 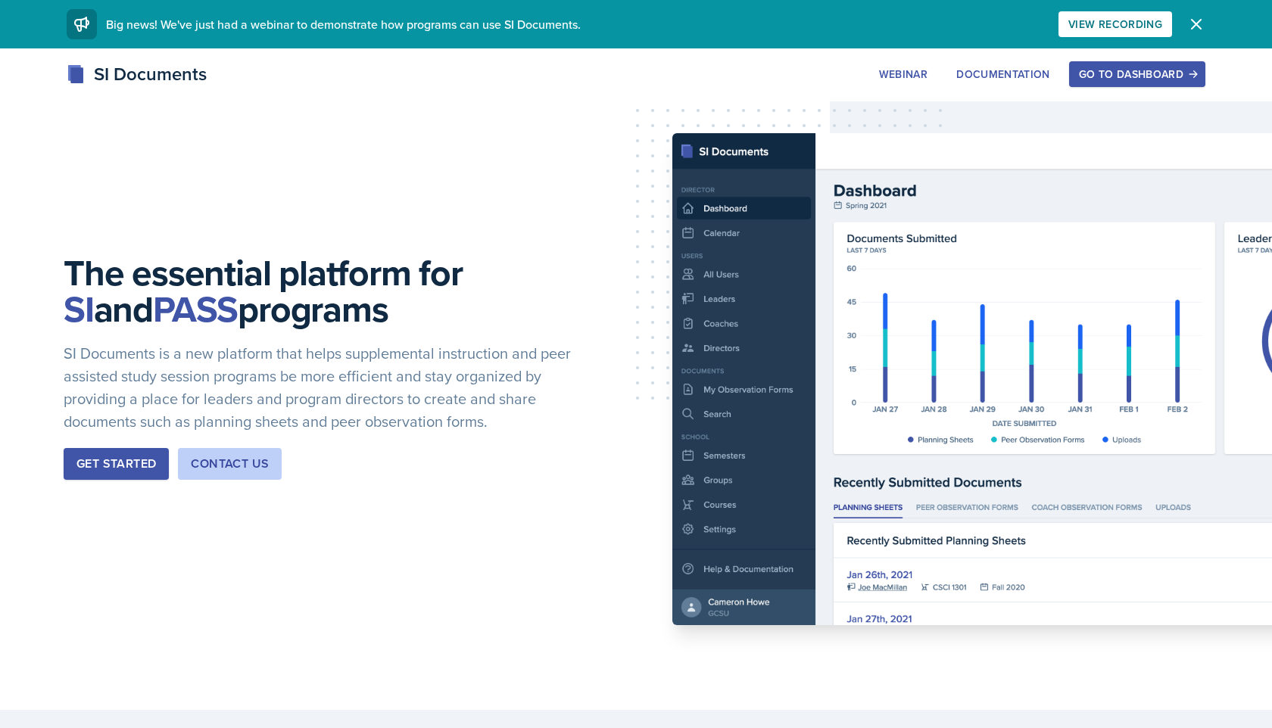 What do you see at coordinates (903, 74) in the screenshot?
I see `button: Webinar` at bounding box center [903, 74].